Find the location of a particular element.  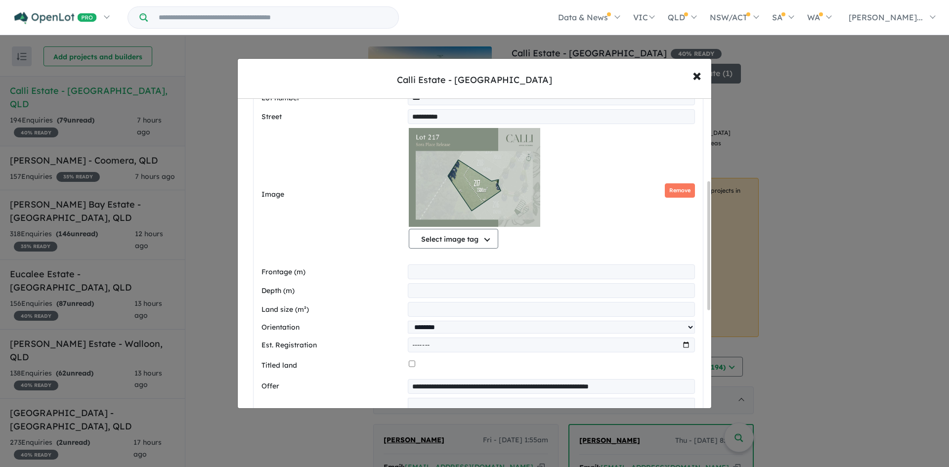

label: Titled land is located at coordinates (333, 366).